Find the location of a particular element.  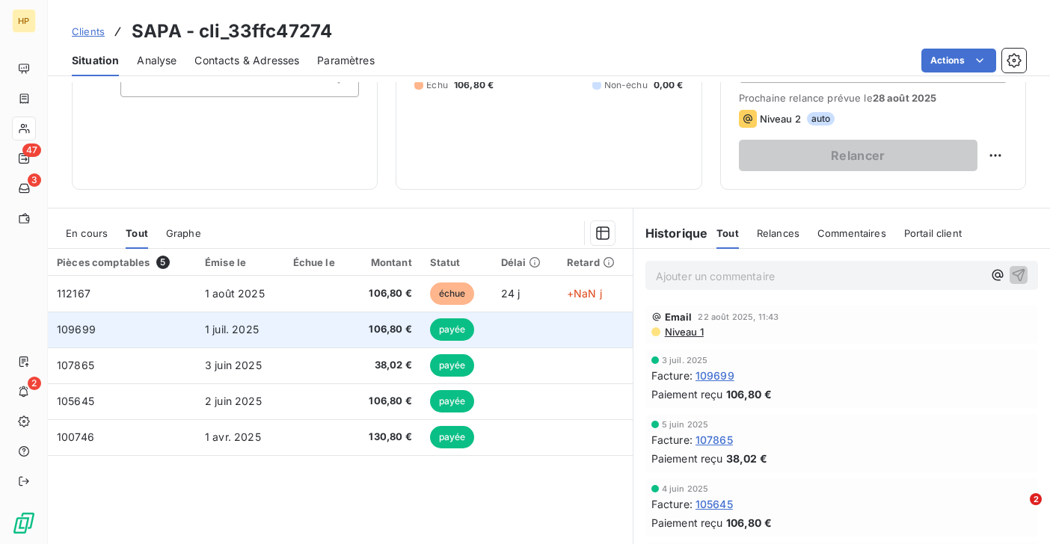

span: Niveau 2 is located at coordinates (780, 119).